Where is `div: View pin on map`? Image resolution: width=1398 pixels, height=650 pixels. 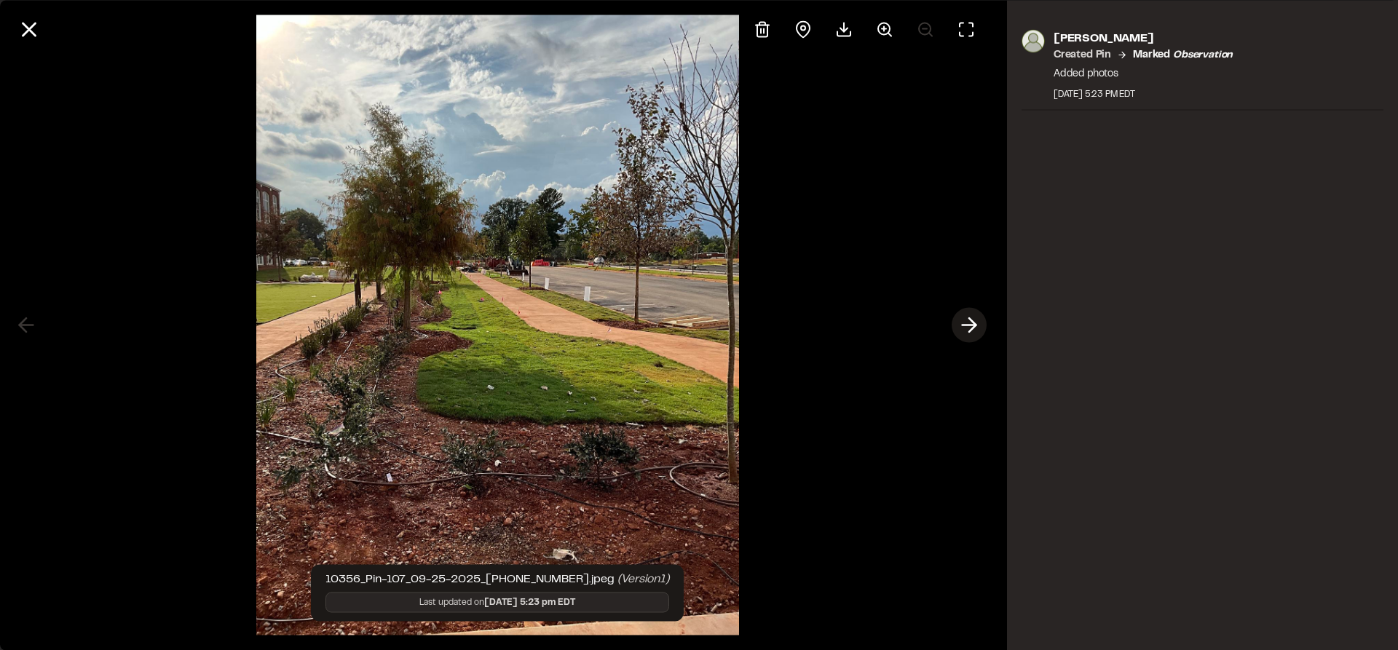 div: View pin on map is located at coordinates (803, 29).